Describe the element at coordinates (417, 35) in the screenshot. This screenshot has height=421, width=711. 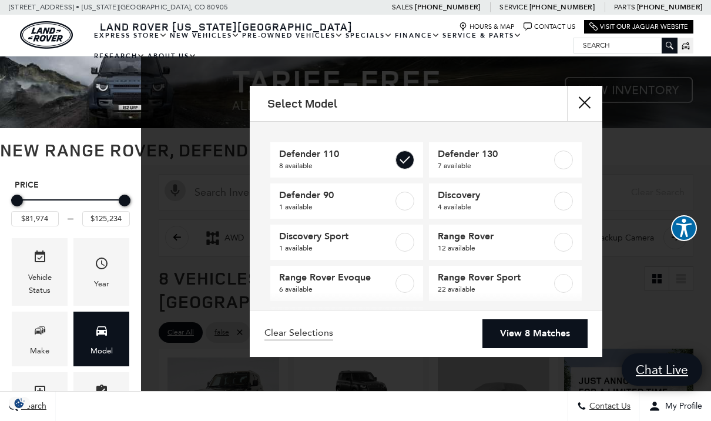
I see `a: Finance` at that location.